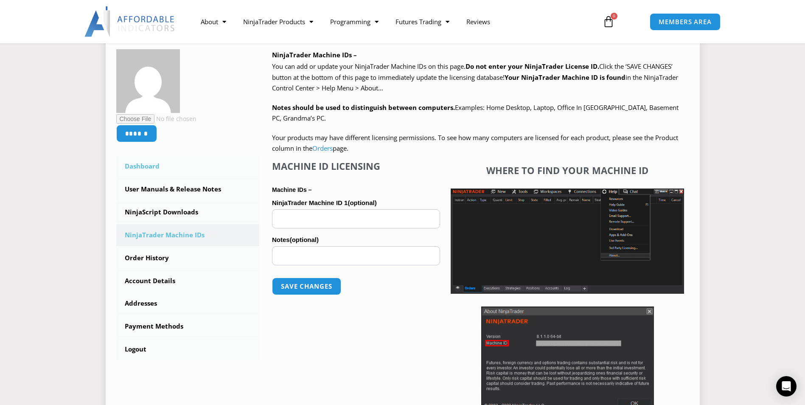 This screenshot has width=805, height=405. I want to click on b: Do not enter your NinjaTrader License ID., so click(532, 66).